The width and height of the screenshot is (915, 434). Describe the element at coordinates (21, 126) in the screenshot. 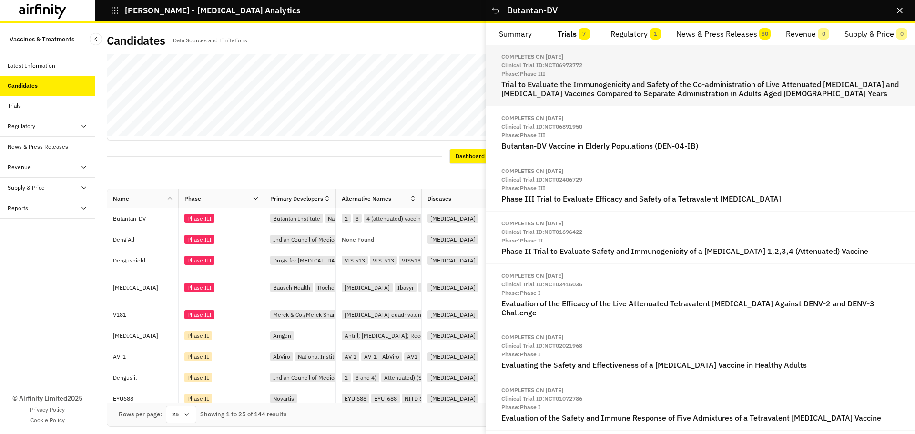

I see `div: Regulatory` at that location.